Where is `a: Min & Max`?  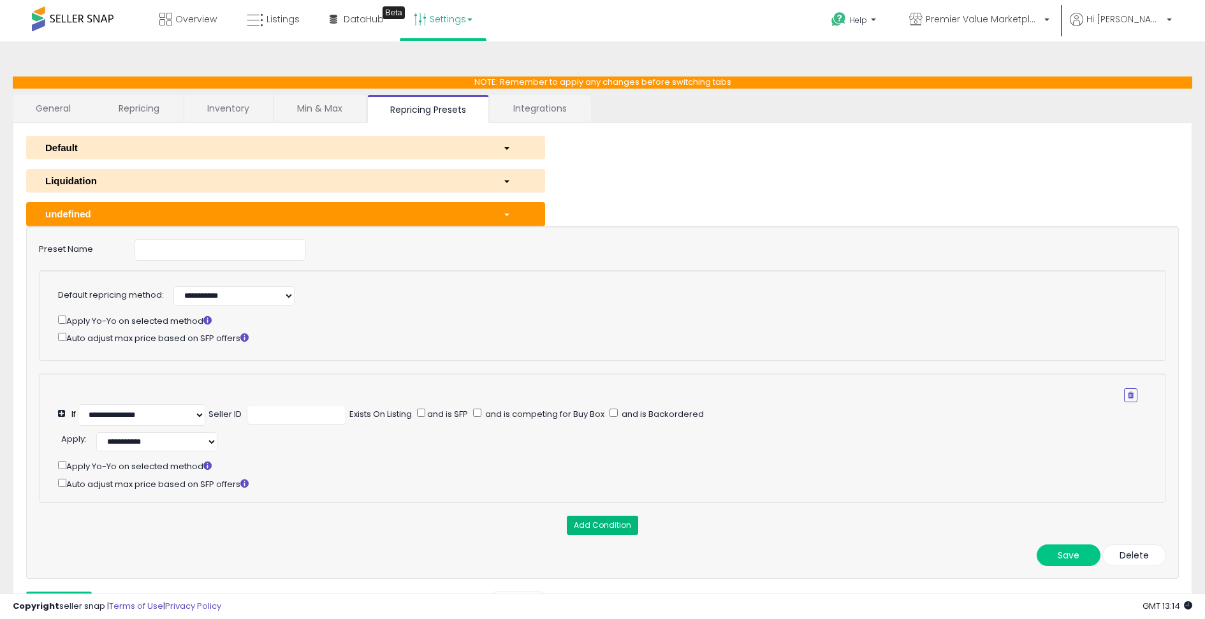
a: Min & Max is located at coordinates (319, 108).